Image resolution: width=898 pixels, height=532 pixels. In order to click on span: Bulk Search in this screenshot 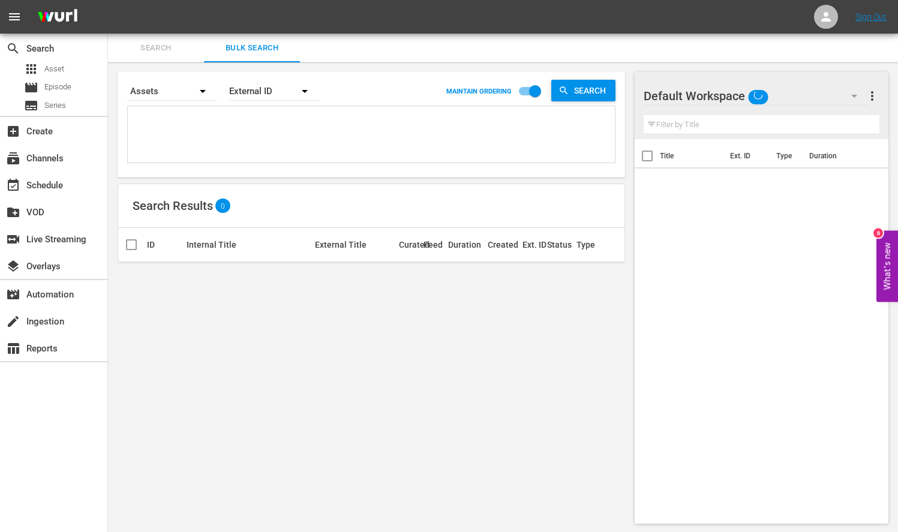, I will do `click(252, 48)`.